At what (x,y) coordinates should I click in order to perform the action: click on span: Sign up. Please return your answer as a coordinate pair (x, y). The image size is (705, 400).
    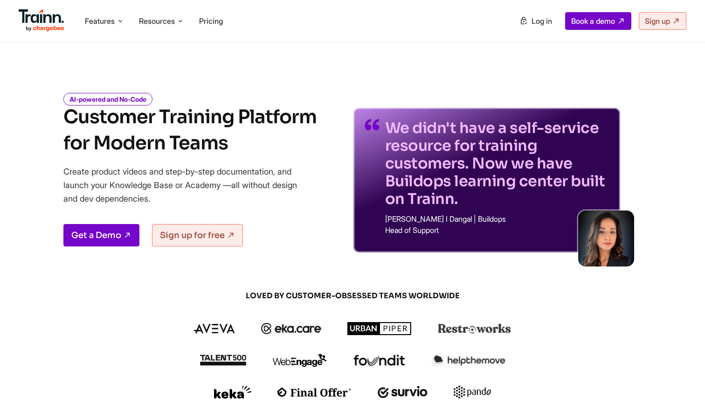
    Looking at the image, I should click on (658, 21).